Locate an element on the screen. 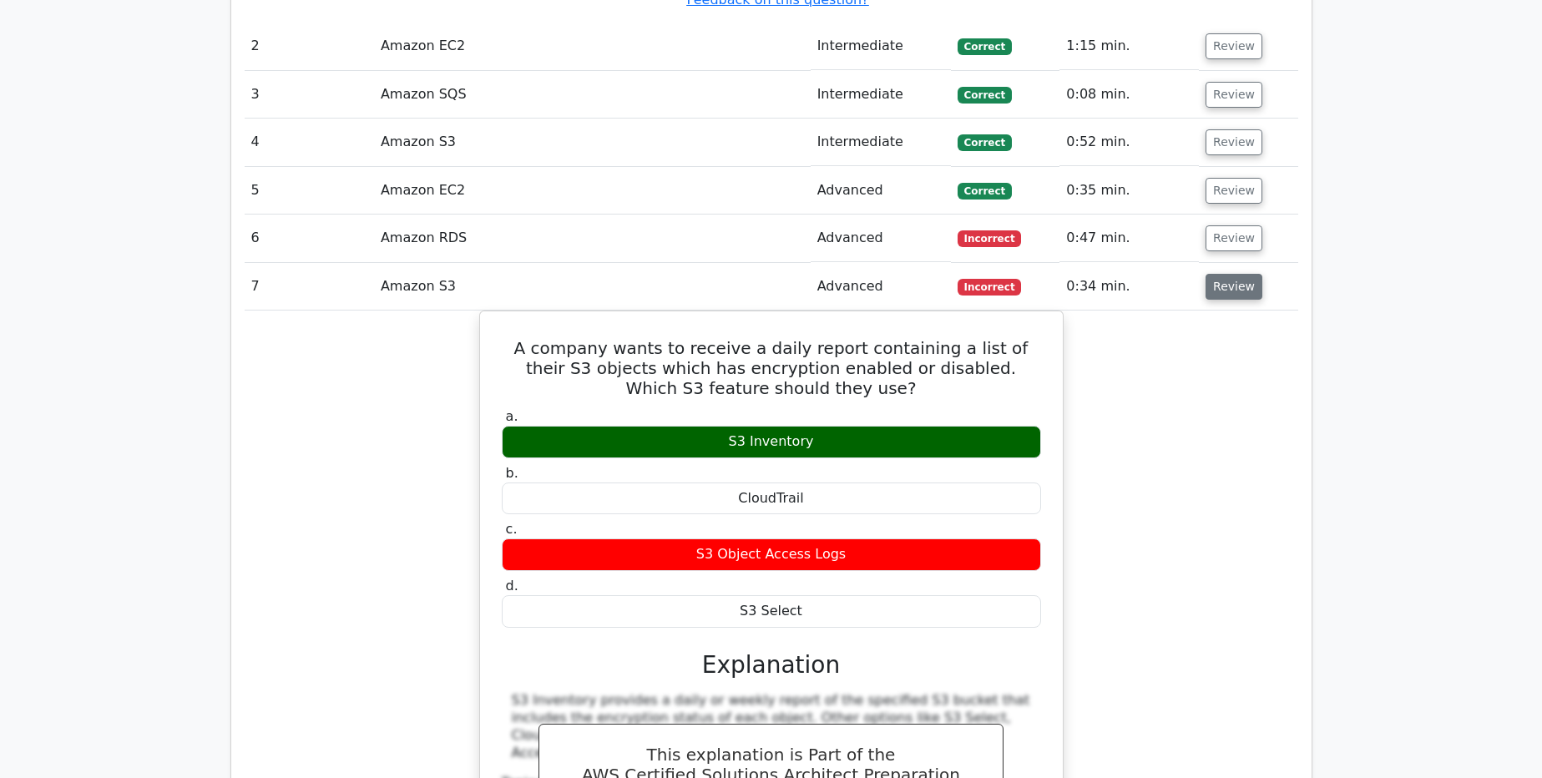 This screenshot has width=1542, height=778. td: 6 is located at coordinates (309, 238).